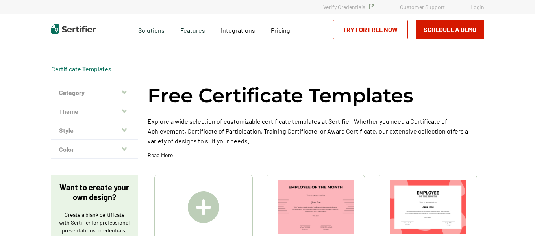 The image size is (535, 236). I want to click on img: Verified, so click(372, 7).